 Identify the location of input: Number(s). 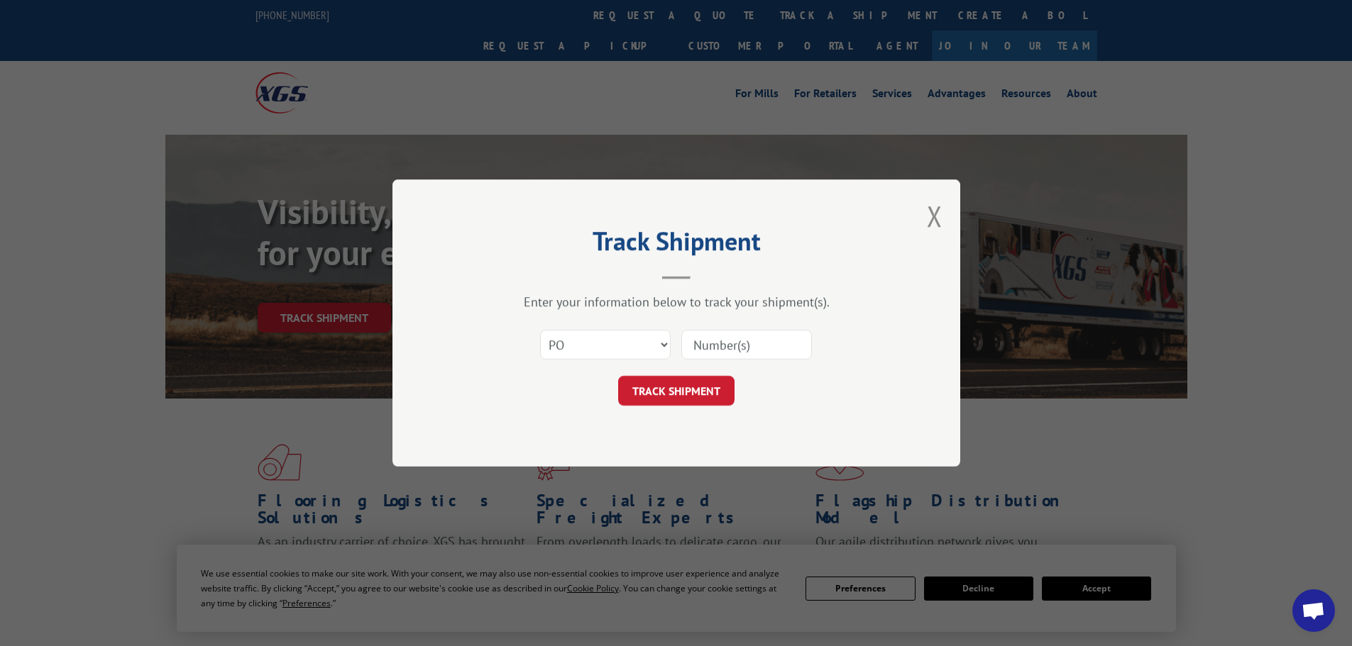
(746, 345).